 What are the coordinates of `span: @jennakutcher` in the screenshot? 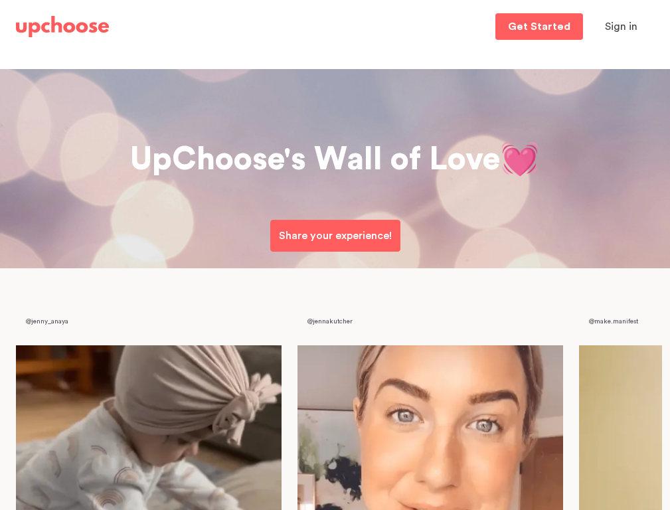 It's located at (330, 321).